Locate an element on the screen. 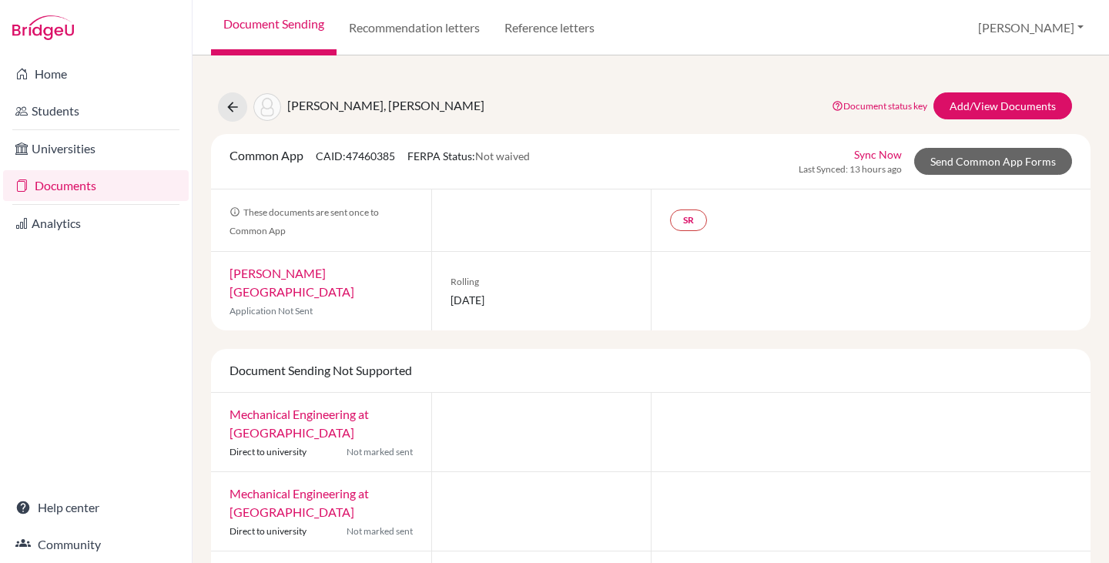  a: Sync Now is located at coordinates (878, 154).